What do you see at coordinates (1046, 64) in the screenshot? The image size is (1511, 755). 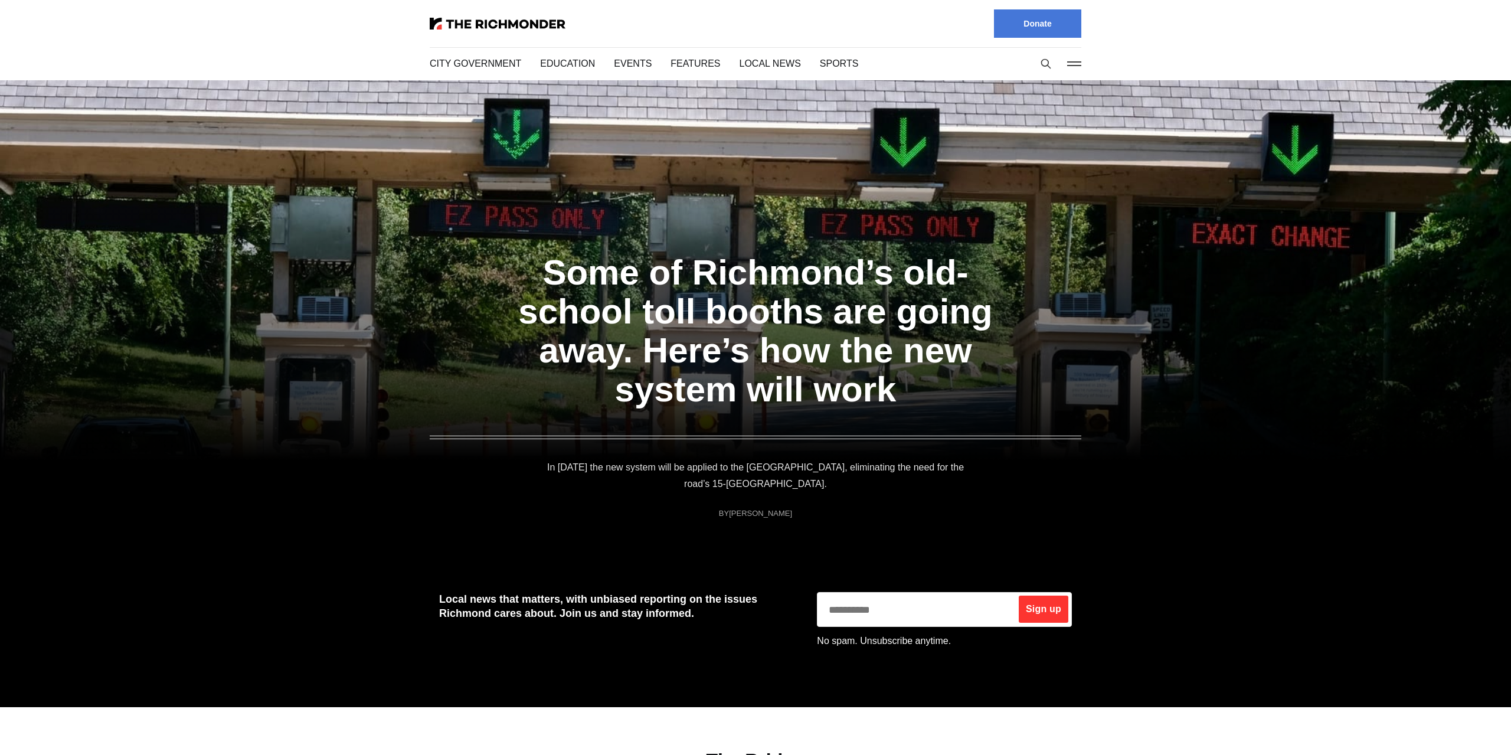 I see `button: Search this site` at bounding box center [1046, 64].